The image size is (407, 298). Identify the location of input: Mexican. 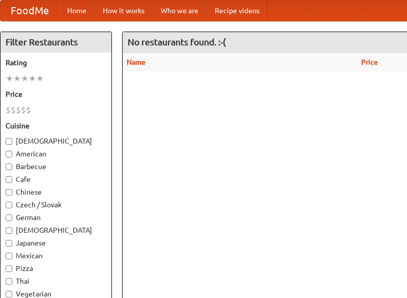
(9, 256).